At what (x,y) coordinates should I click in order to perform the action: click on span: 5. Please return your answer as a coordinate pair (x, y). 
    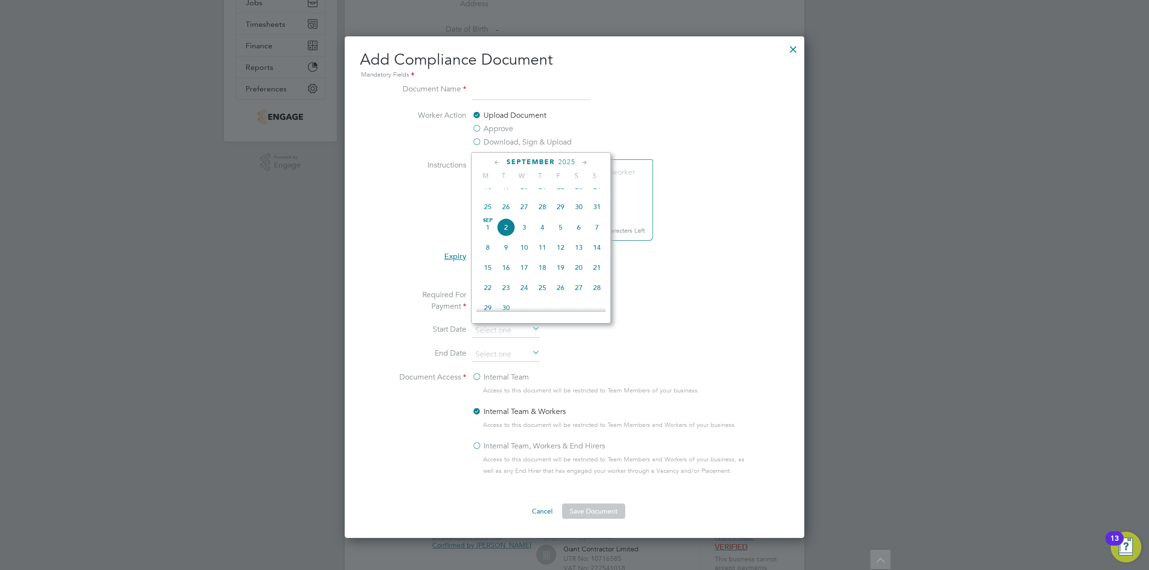
    Looking at the image, I should click on (561, 227).